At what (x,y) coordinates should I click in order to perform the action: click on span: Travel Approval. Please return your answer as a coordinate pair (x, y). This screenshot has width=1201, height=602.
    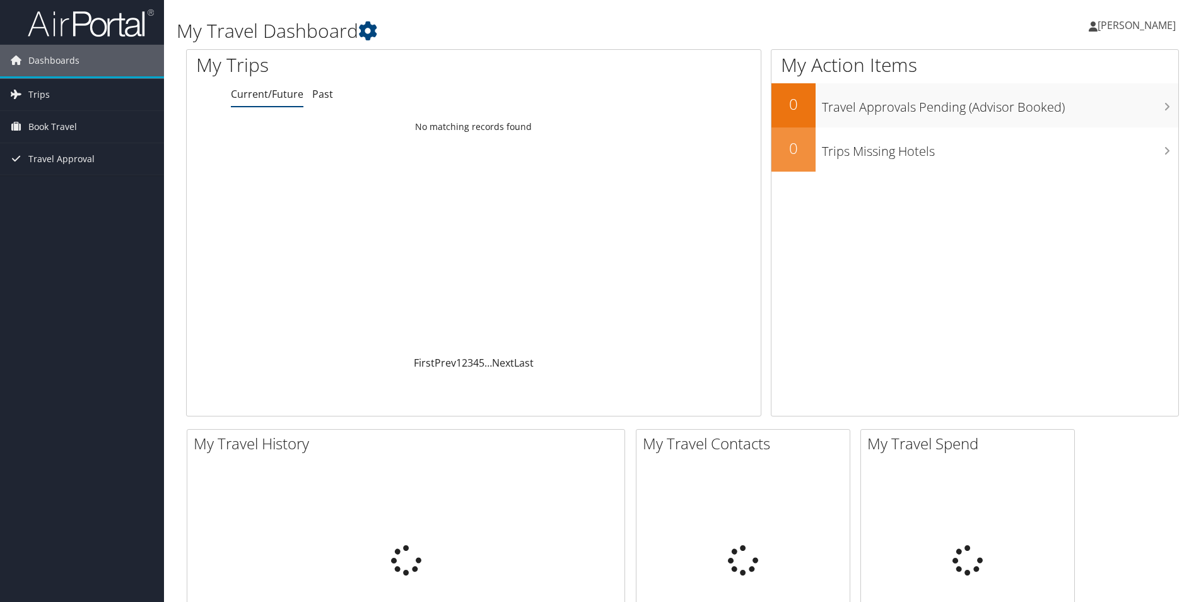
    Looking at the image, I should click on (61, 159).